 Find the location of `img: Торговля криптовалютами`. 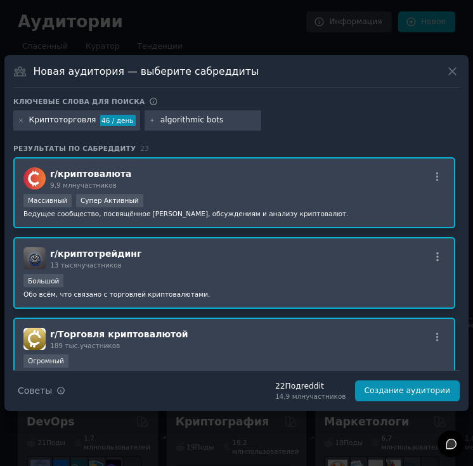

img: Торговля криптовалютами is located at coordinates (34, 339).